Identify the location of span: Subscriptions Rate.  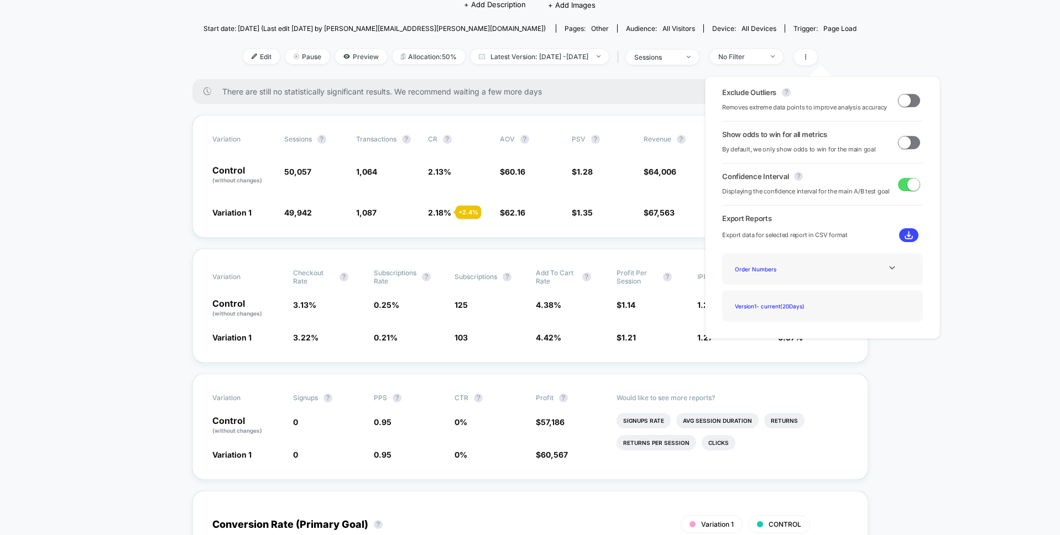
(395, 277).